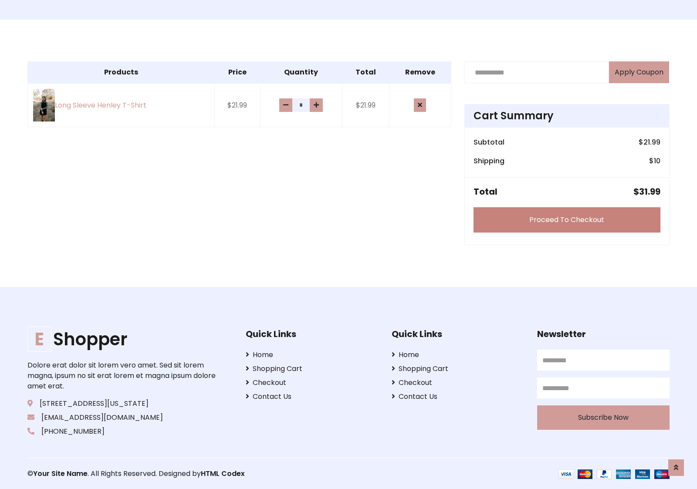 The width and height of the screenshot is (697, 489). I want to click on a: HTML Codex, so click(223, 474).